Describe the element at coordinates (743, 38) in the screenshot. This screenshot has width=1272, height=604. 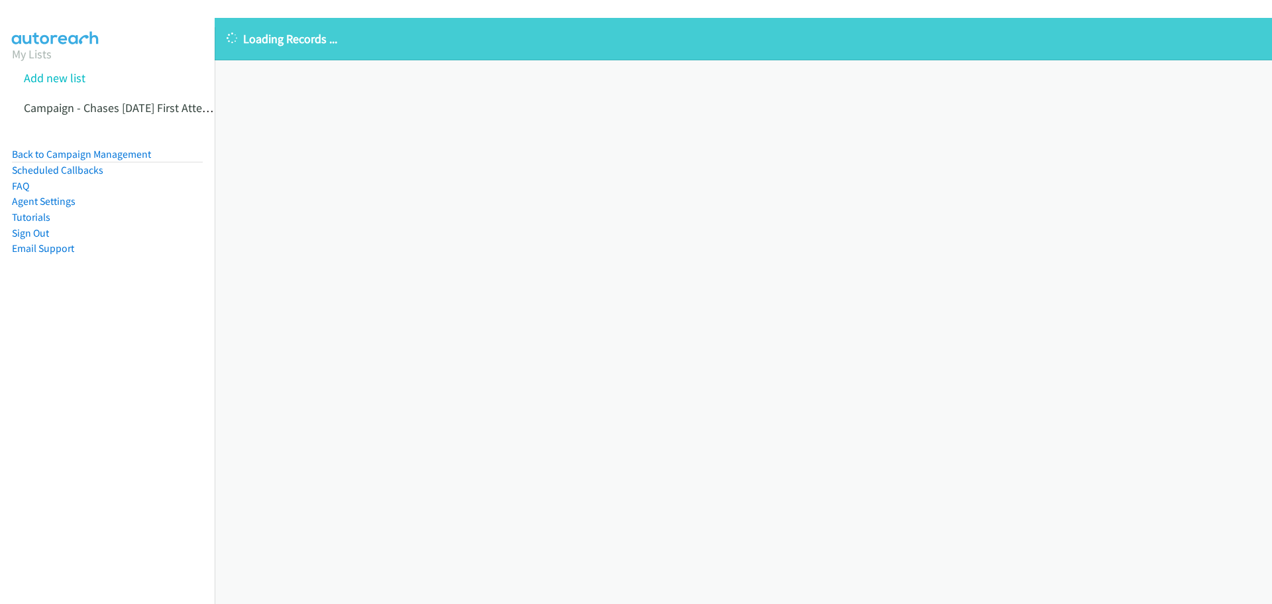
I see `p: Loading Records ...` at that location.